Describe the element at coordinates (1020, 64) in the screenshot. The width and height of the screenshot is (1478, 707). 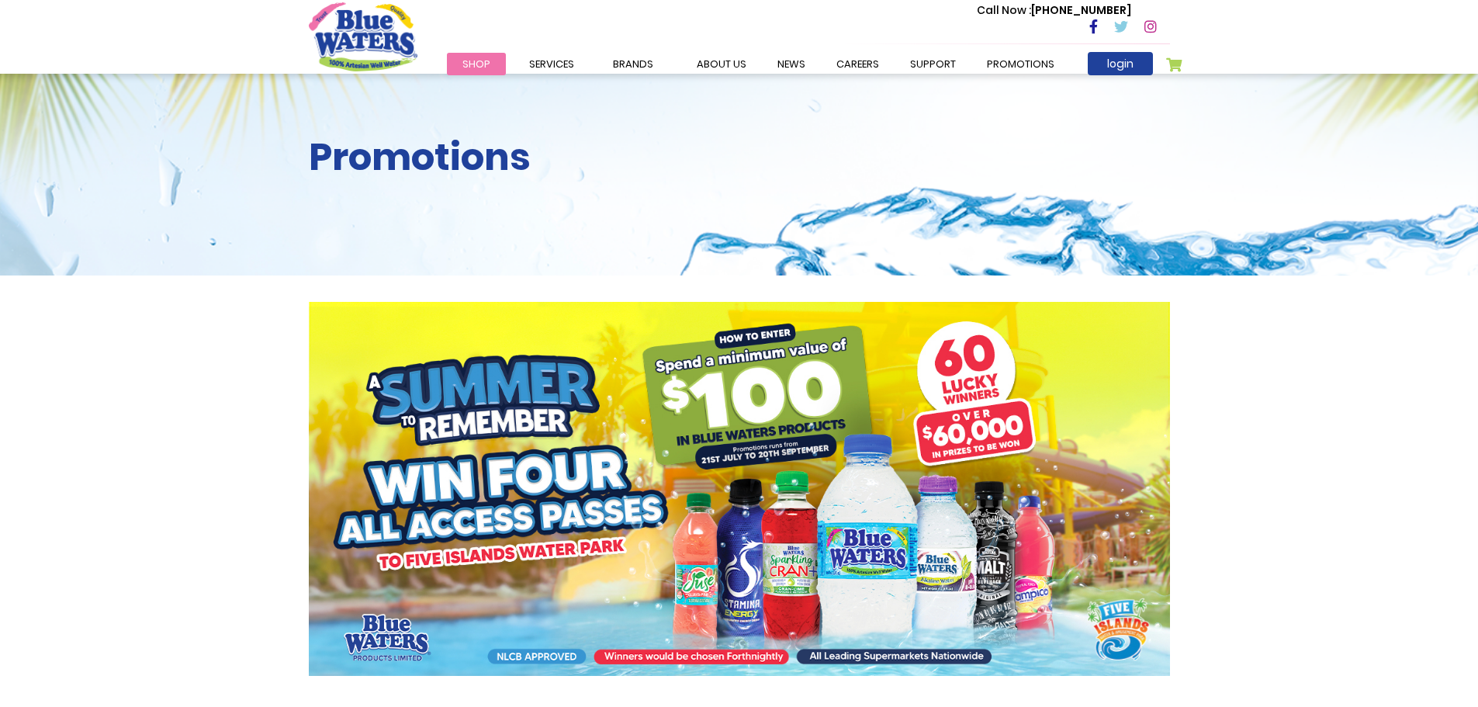
I see `a: Promotions` at that location.